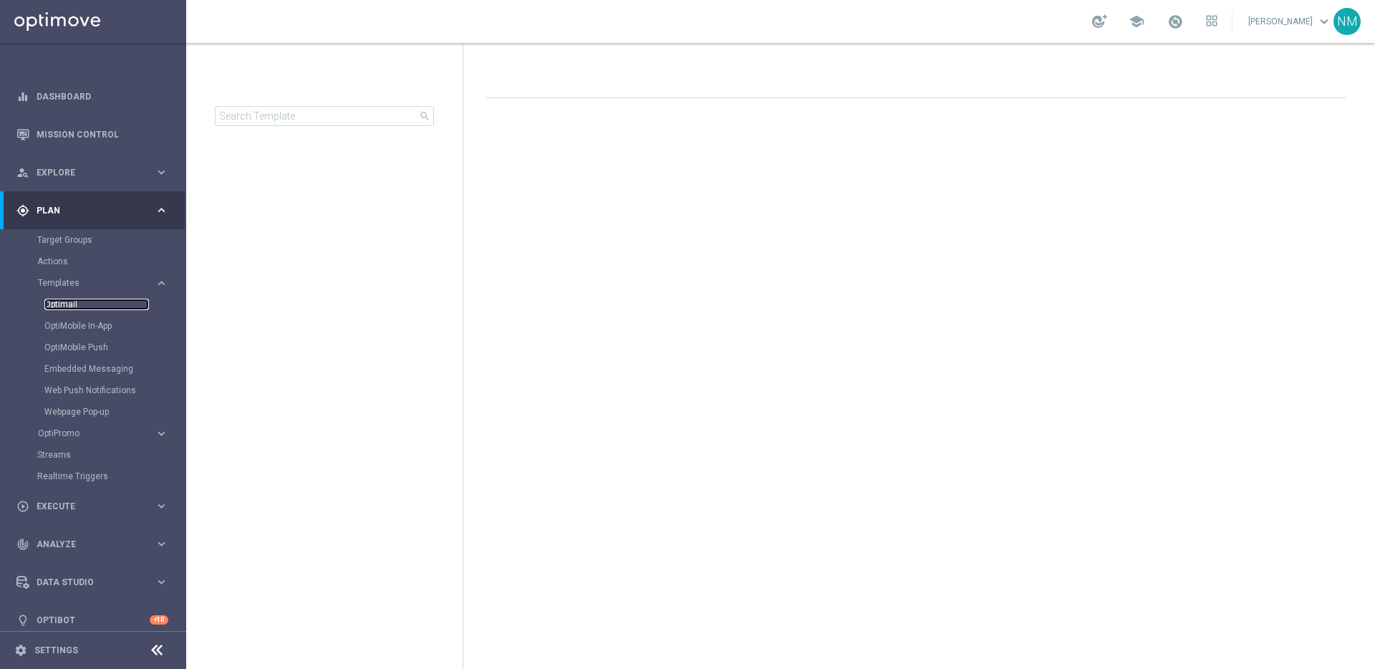  What do you see at coordinates (23, 506) in the screenshot?
I see `i: play_circle_outline` at bounding box center [23, 506].